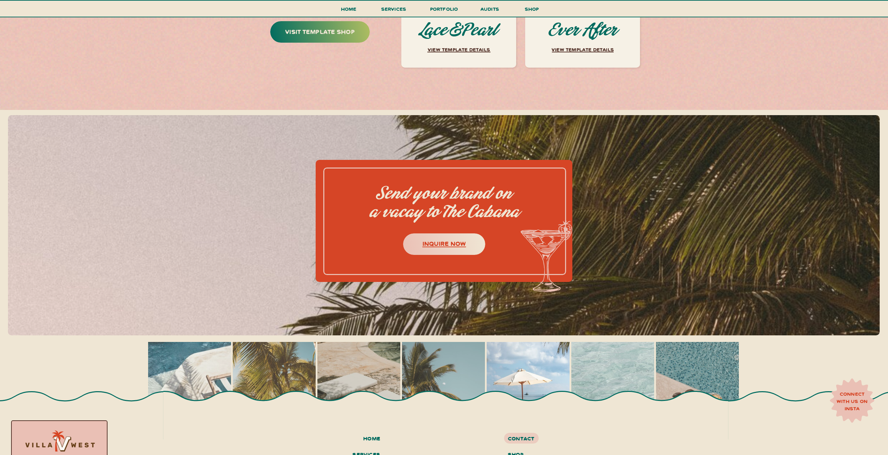 This screenshot has height=455, width=888. I want to click on img: pexels-jess-loiterton-4783945, so click(274, 383).